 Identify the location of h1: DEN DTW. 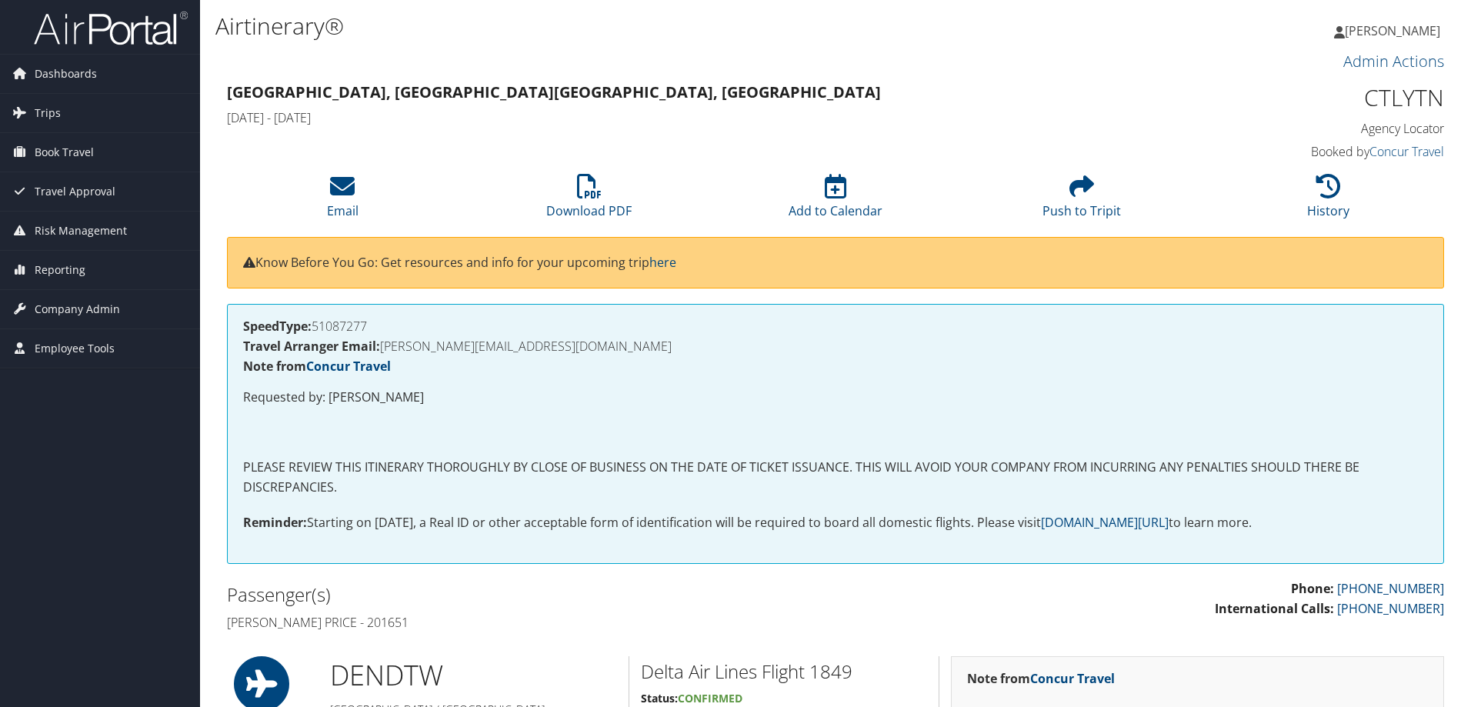
(473, 675).